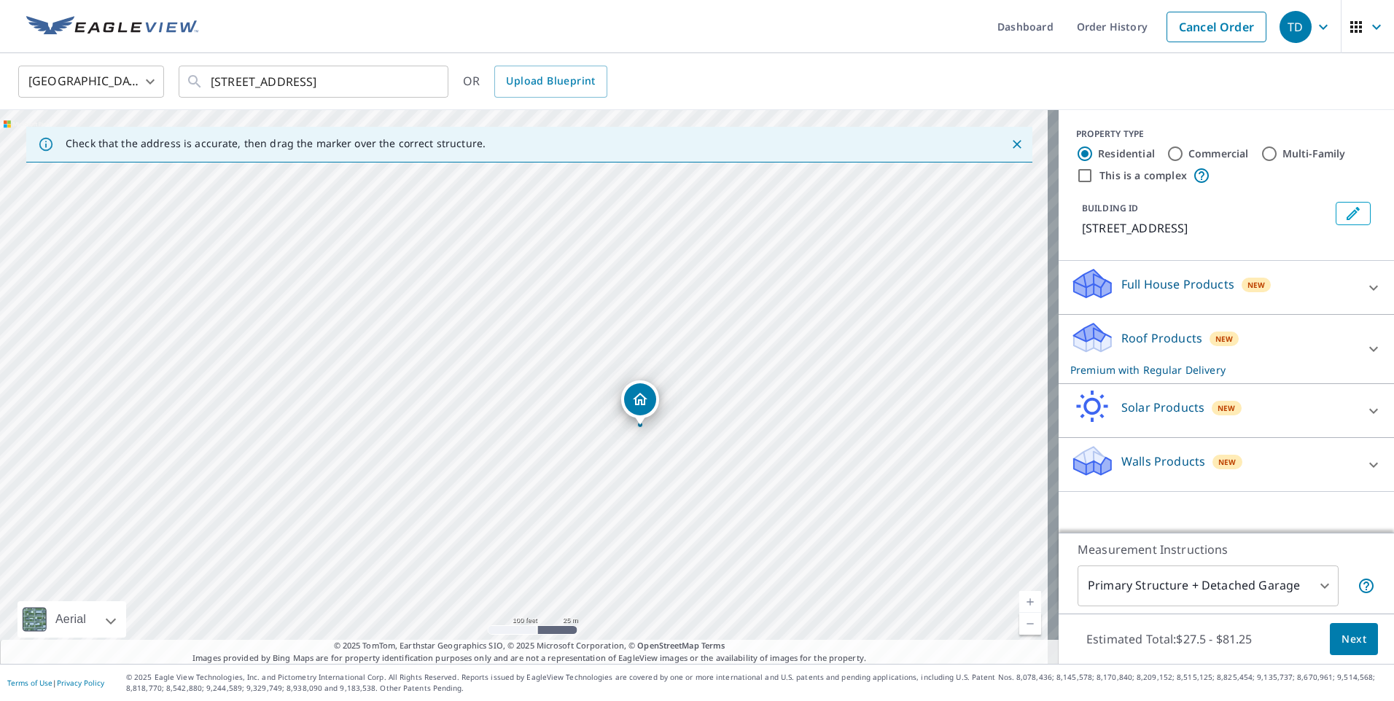 The image size is (1394, 701). Describe the element at coordinates (1030, 624) in the screenshot. I see `a: Current Level 18, Zoom Out` at that location.